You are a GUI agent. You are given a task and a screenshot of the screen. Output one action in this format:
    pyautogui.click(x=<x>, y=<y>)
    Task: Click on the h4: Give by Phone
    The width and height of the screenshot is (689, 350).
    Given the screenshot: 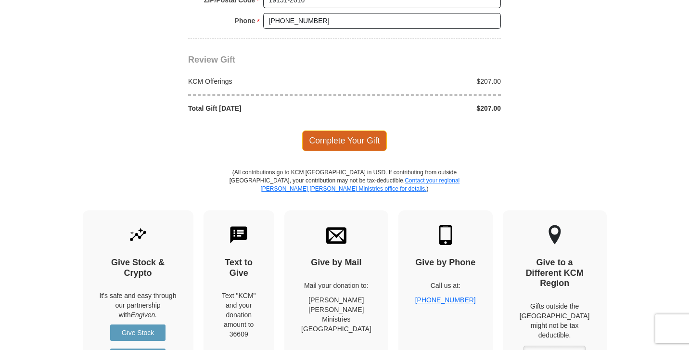 What is the action you would take?
    pyautogui.click(x=445, y=263)
    